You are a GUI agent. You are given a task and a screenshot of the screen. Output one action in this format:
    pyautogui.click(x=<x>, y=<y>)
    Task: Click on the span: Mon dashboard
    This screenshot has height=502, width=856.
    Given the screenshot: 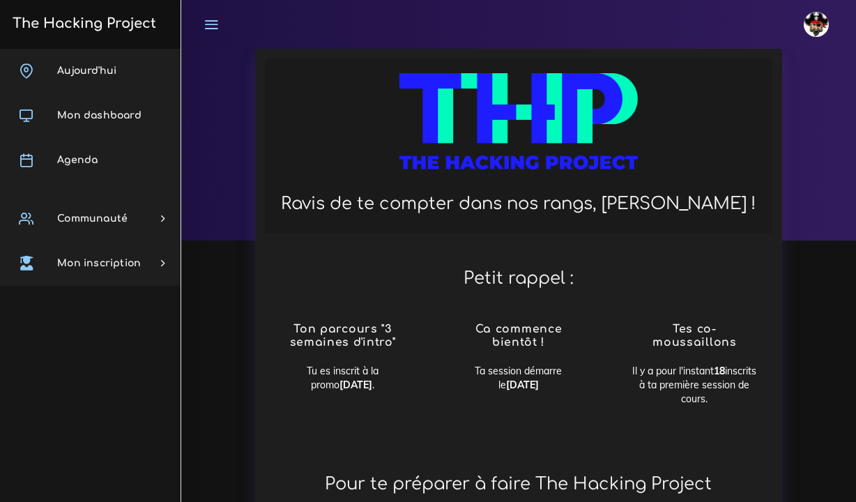 What is the action you would take?
    pyautogui.click(x=99, y=115)
    